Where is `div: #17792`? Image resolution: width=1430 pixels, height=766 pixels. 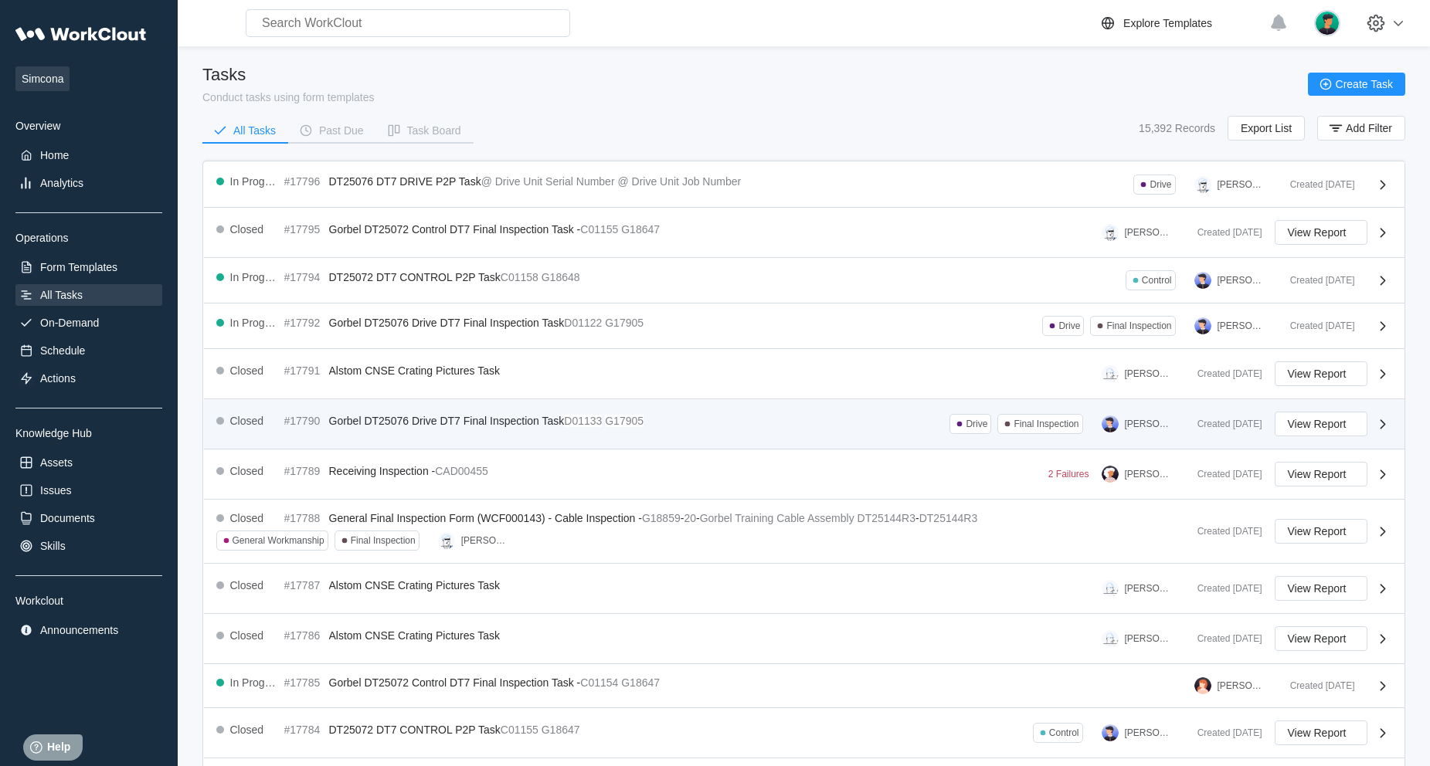
div: #17792 is located at coordinates (304, 323).